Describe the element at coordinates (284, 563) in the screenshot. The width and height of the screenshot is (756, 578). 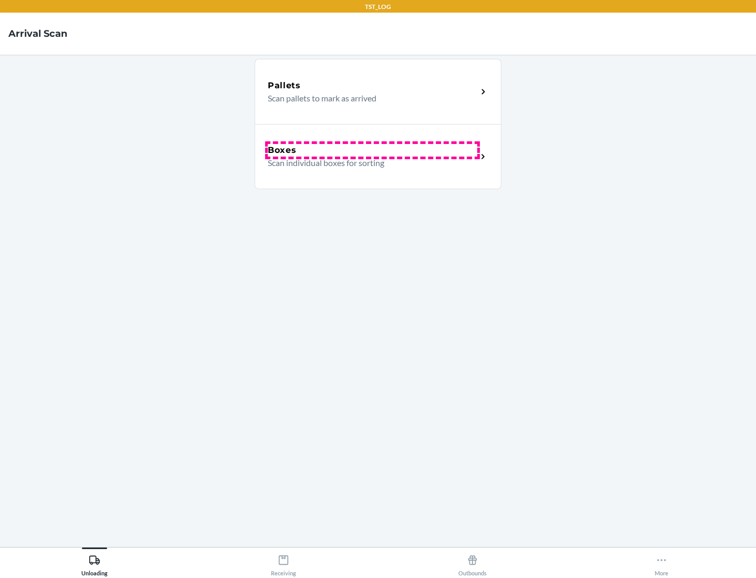
I see `div: Receiving` at that location.